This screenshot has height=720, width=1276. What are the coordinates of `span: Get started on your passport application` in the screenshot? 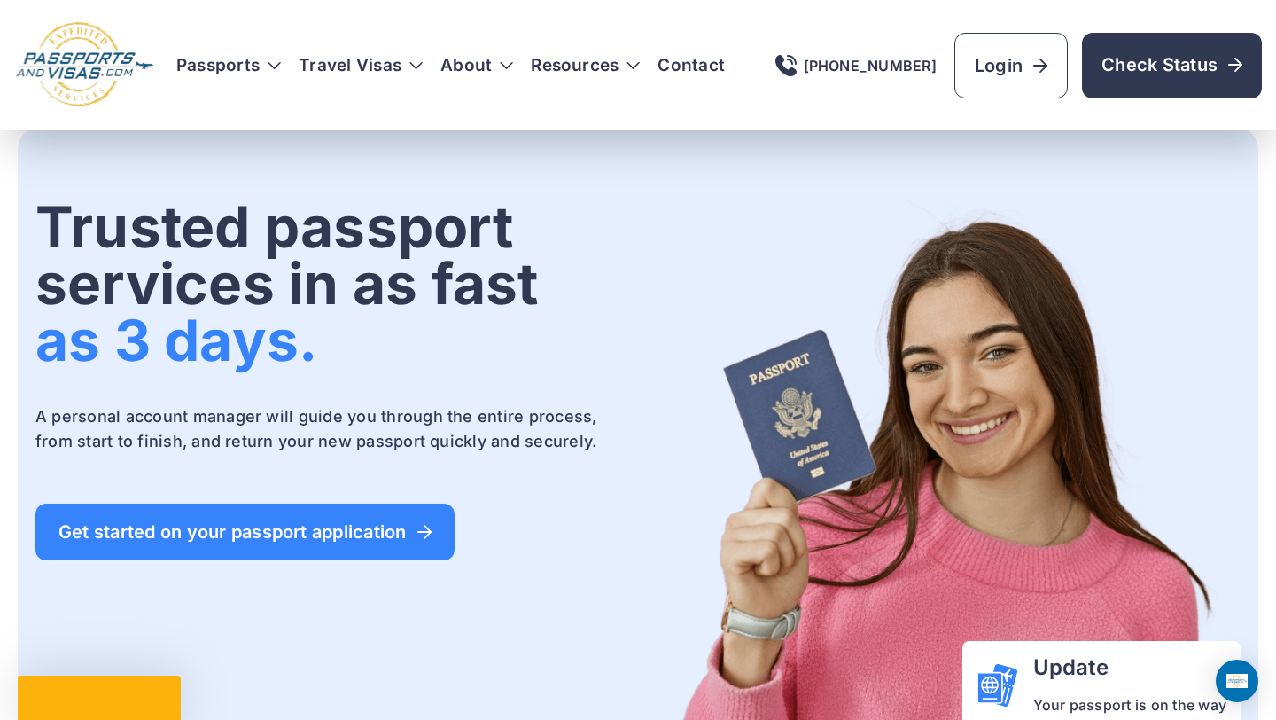 It's located at (245, 532).